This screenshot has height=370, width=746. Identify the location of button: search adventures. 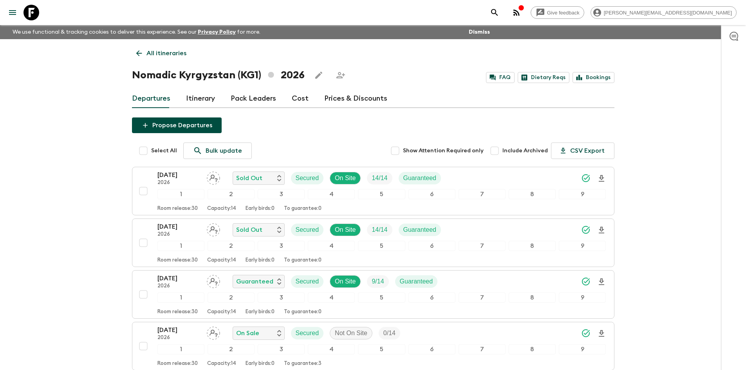
(494, 13).